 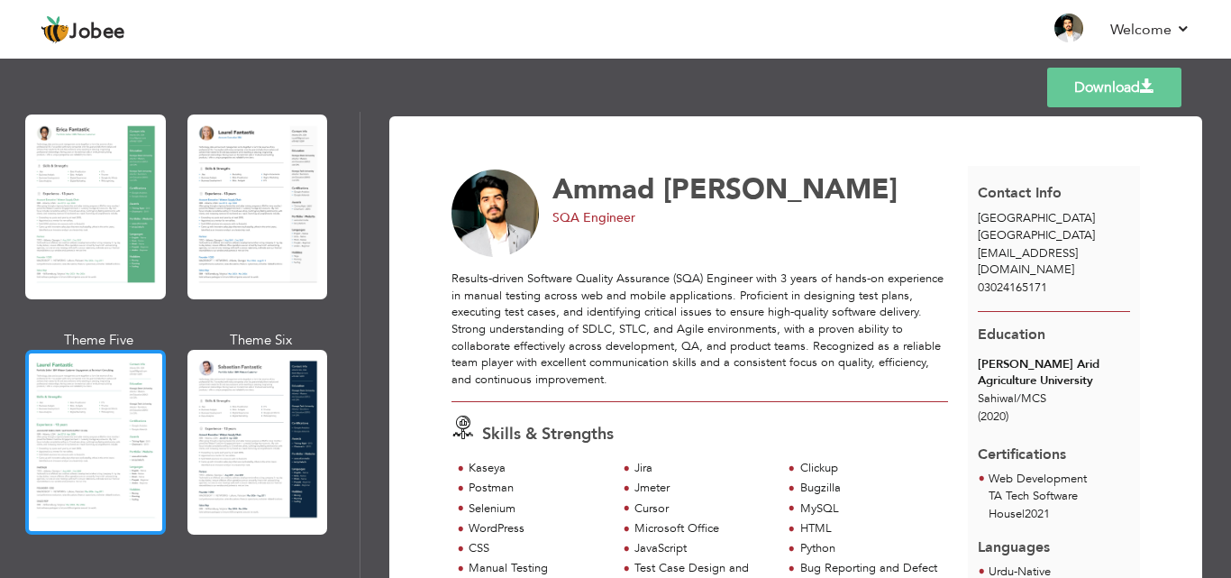 I want to click on p: TA Tech Software House 2021, so click(x=1059, y=506).